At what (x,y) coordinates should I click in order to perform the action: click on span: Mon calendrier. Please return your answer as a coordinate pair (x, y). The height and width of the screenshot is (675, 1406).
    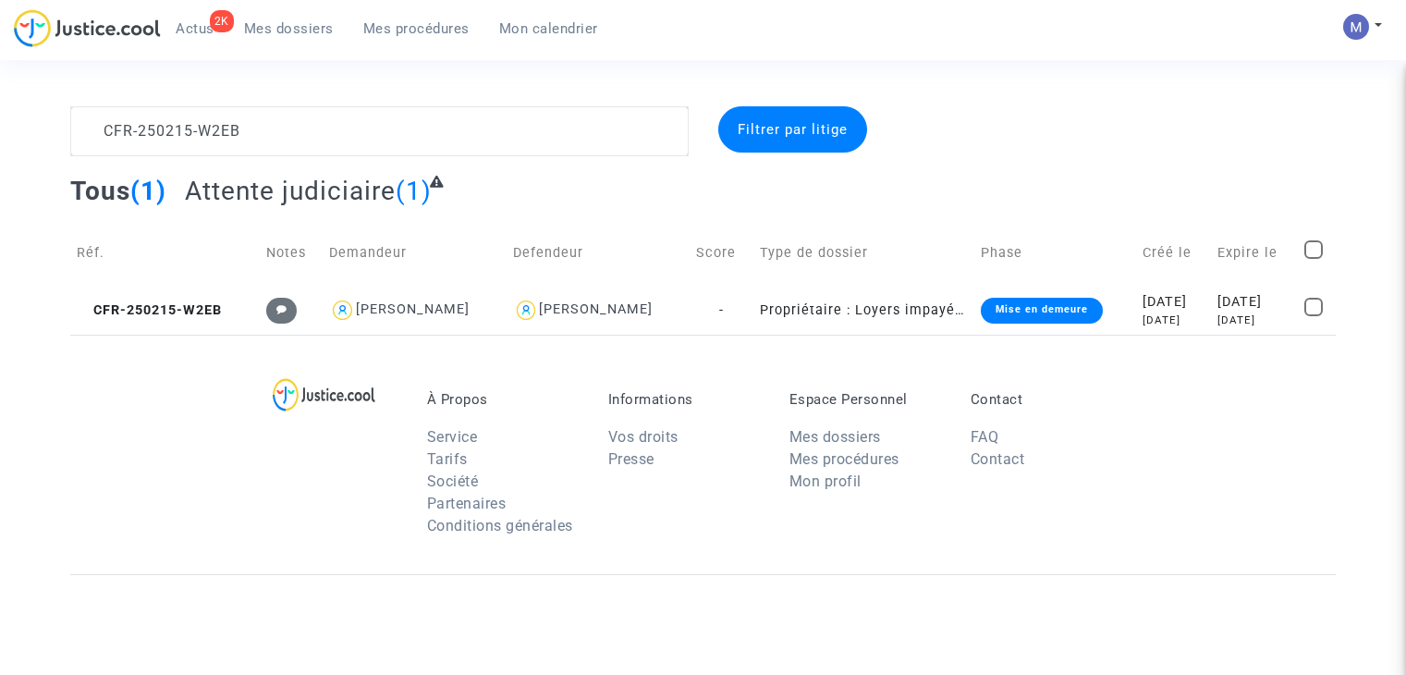
    Looking at the image, I should click on (548, 29).